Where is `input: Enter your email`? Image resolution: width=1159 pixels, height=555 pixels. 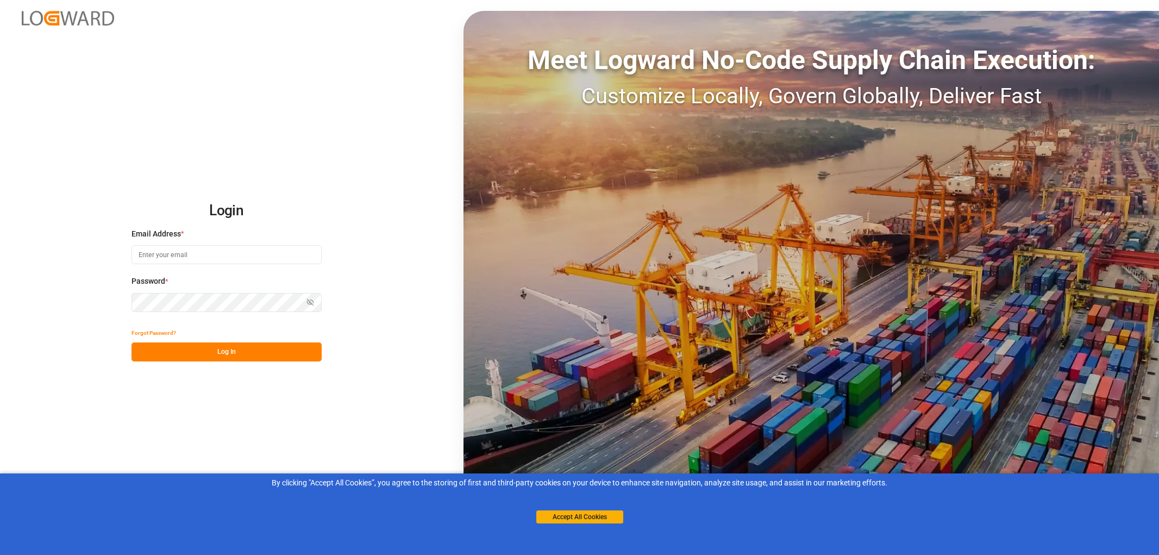
input: Enter your email is located at coordinates (227, 254).